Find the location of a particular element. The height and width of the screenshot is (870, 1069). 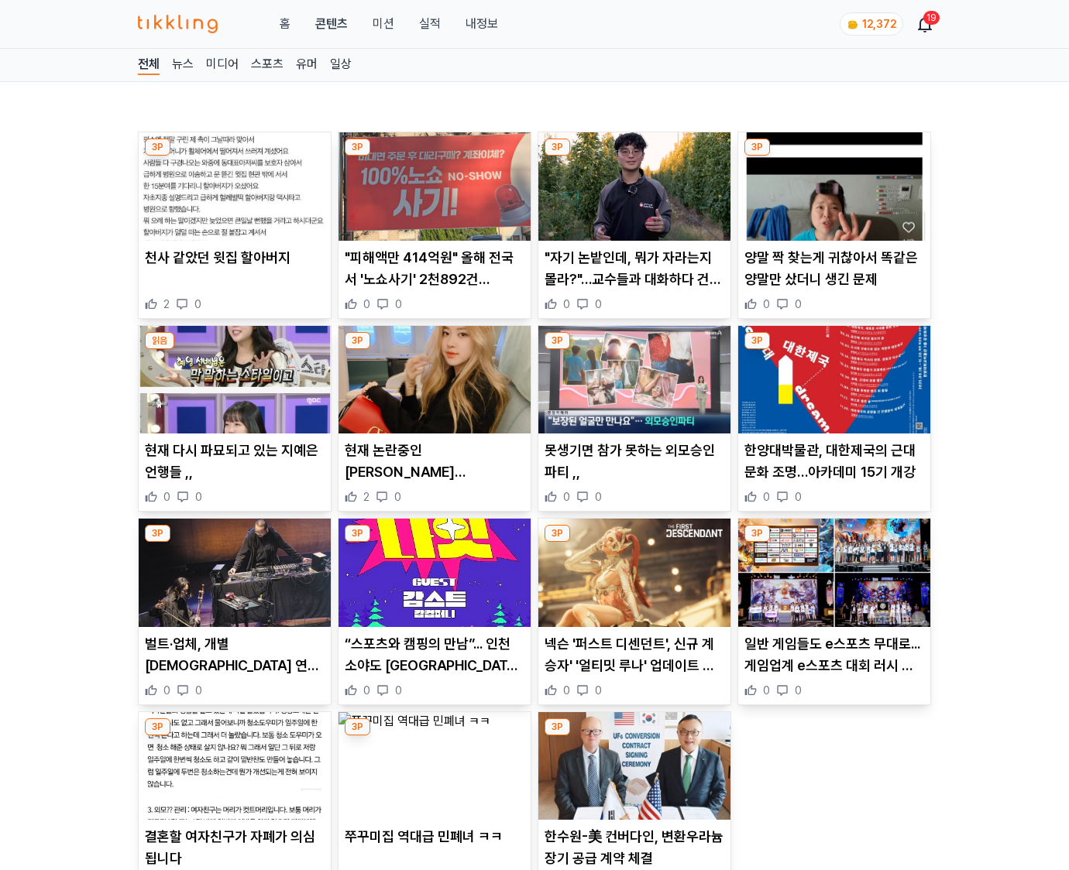

a: 일상 is located at coordinates (341, 65).